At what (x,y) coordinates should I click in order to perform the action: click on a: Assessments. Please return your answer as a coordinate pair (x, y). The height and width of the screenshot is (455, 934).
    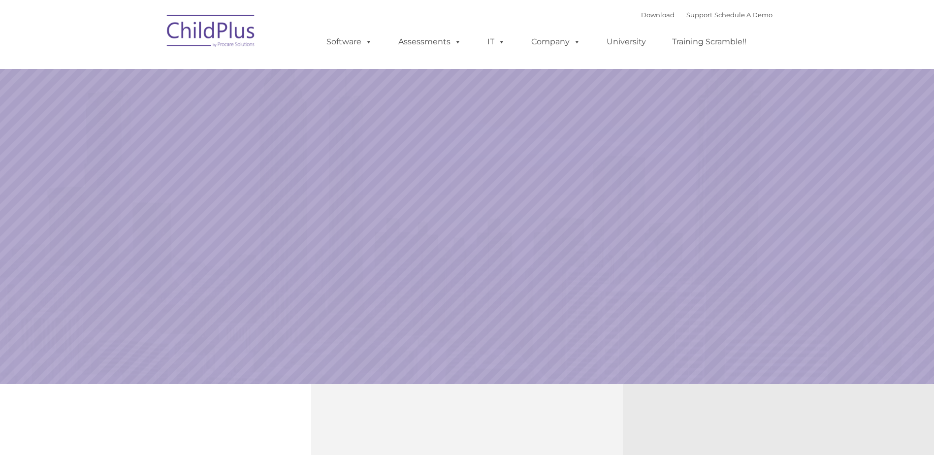
    Looking at the image, I should click on (430, 42).